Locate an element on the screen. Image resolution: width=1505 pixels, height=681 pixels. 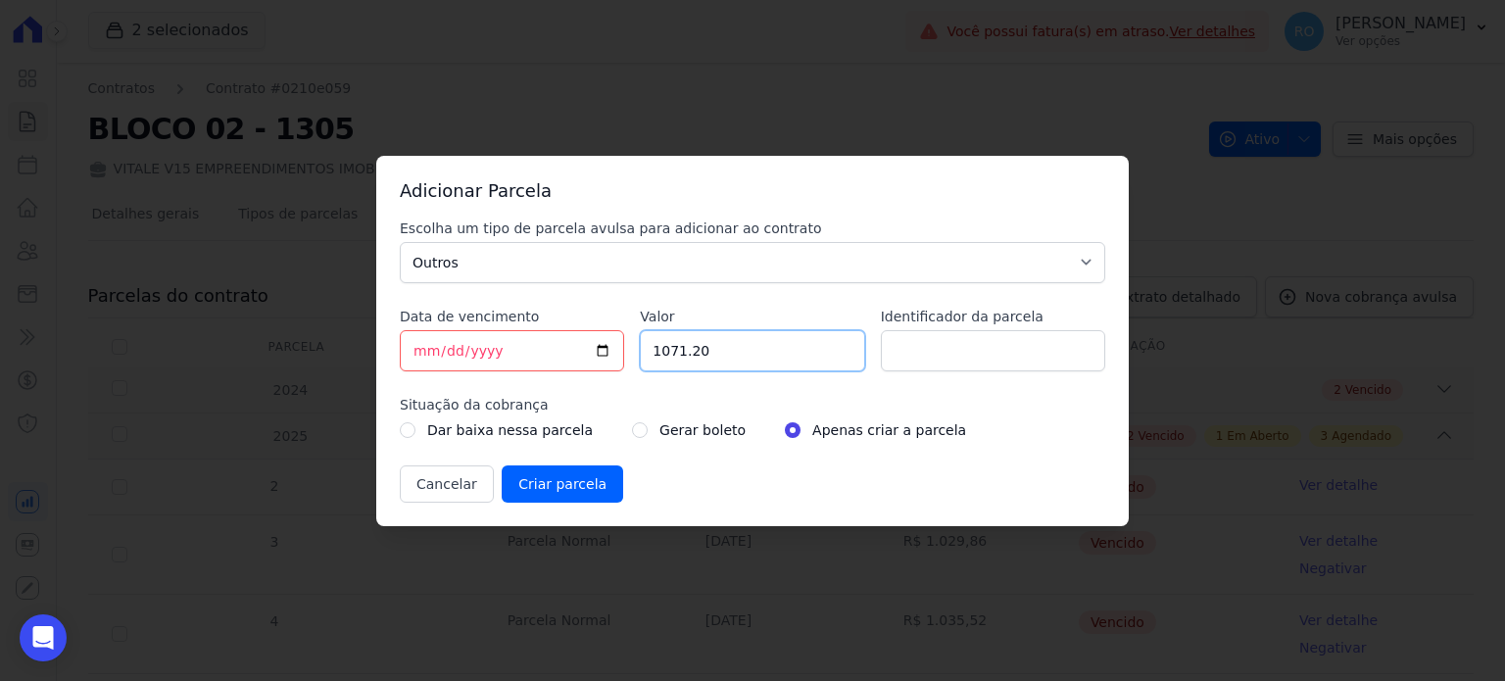
label: Data de vencimento is located at coordinates (511, 316).